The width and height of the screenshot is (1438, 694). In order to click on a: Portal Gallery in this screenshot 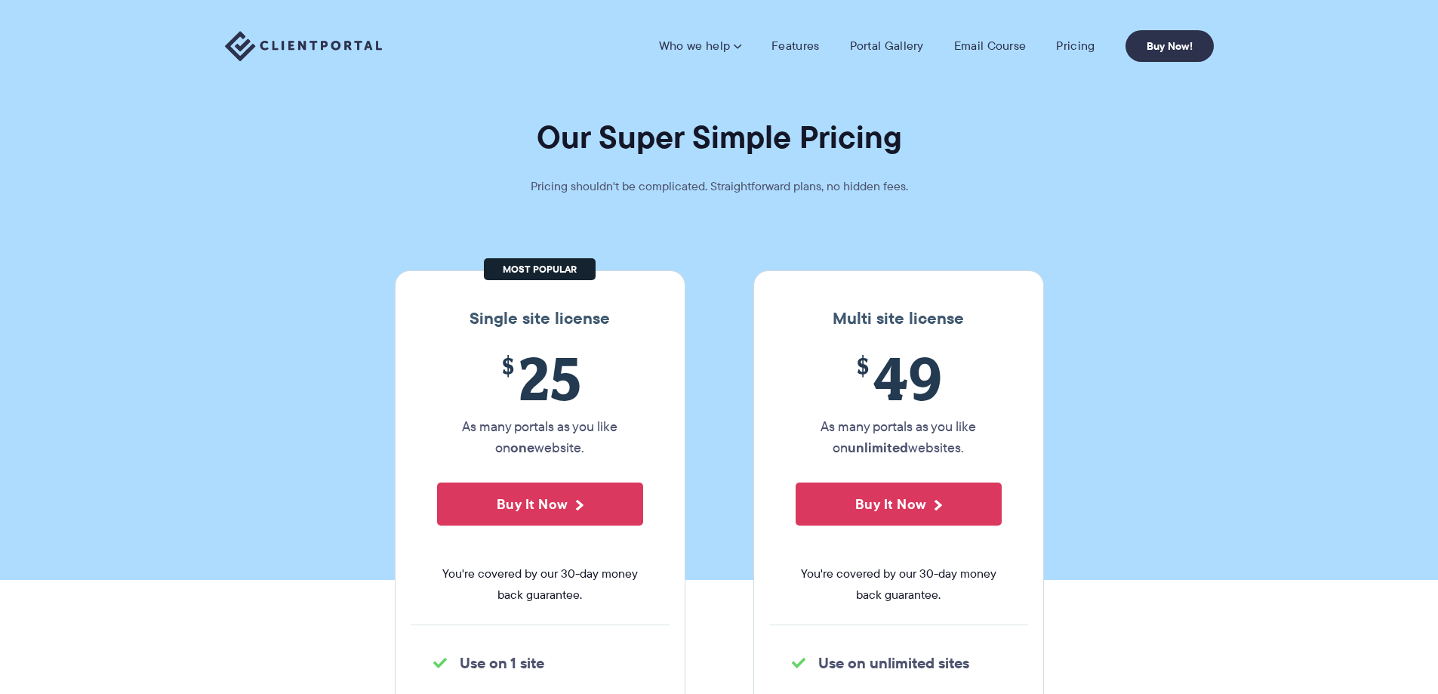, I will do `click(887, 46)`.